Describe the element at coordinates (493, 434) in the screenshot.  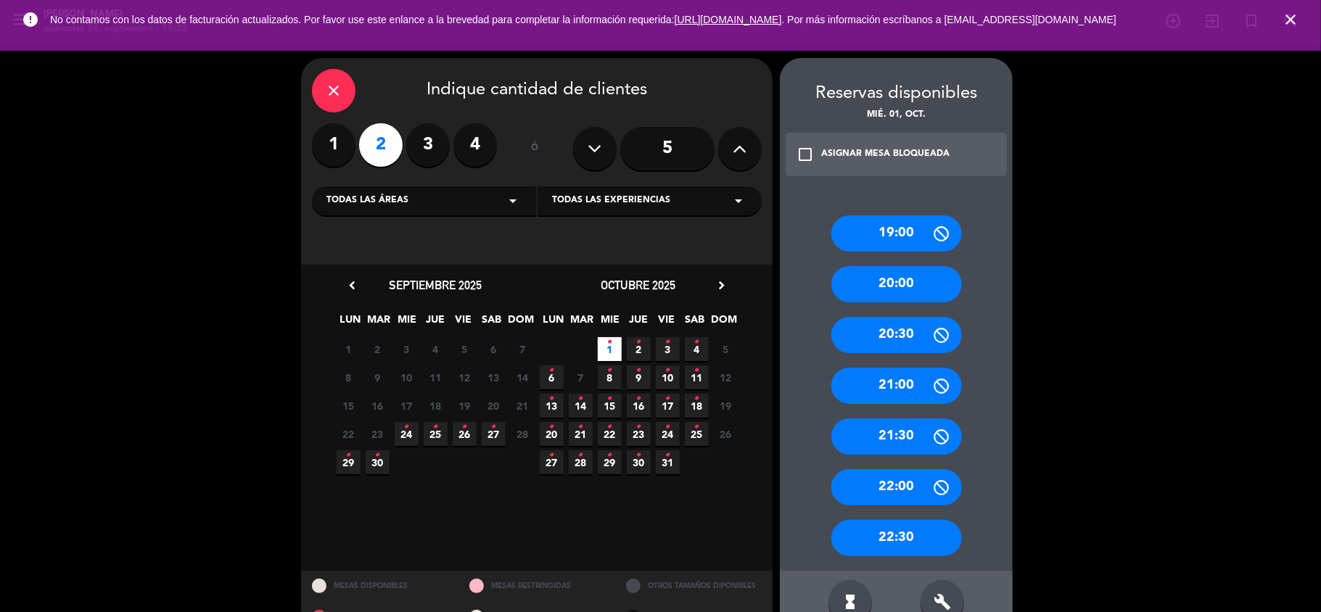
I see `span: 27` at that location.